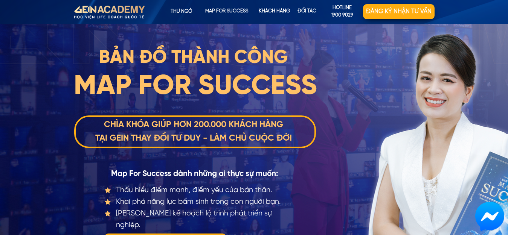 This screenshot has height=235, width=508. I want to click on span: BẢN ĐỒ THÀNH CÔNG, so click(193, 58).